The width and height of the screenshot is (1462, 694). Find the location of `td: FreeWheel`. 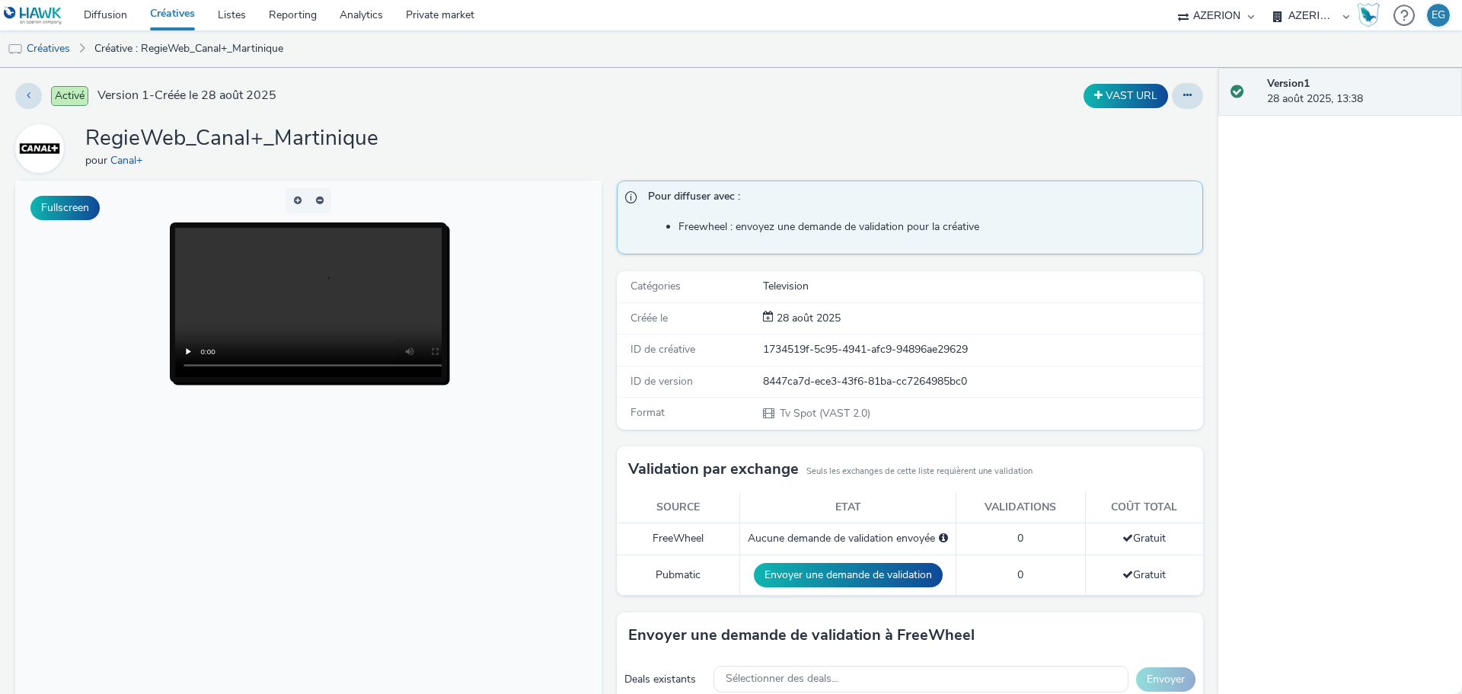

td: FreeWheel is located at coordinates (679, 538).